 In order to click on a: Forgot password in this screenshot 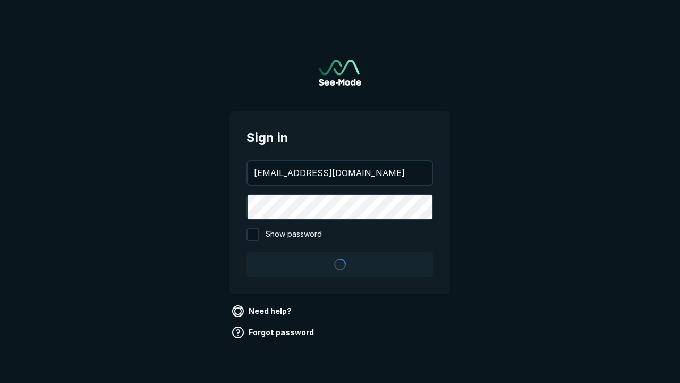, I will do `click(274, 332)`.